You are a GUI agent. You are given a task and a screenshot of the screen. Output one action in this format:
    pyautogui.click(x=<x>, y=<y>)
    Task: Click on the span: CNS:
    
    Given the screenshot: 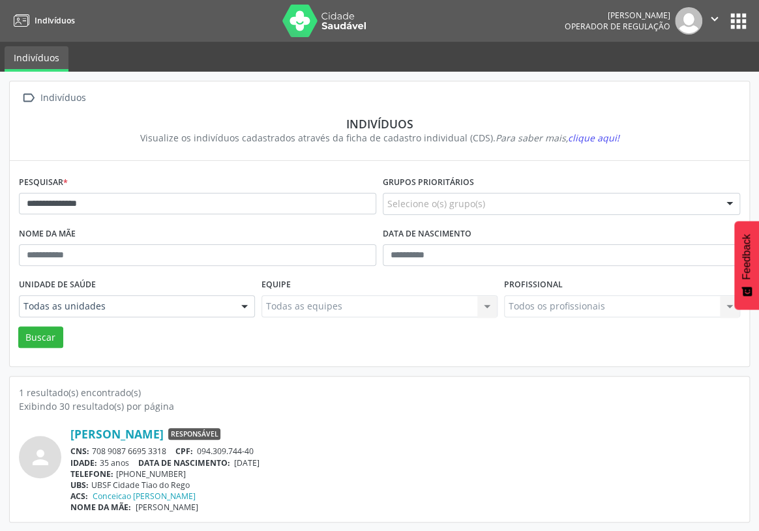 What is the action you would take?
    pyautogui.click(x=80, y=451)
    